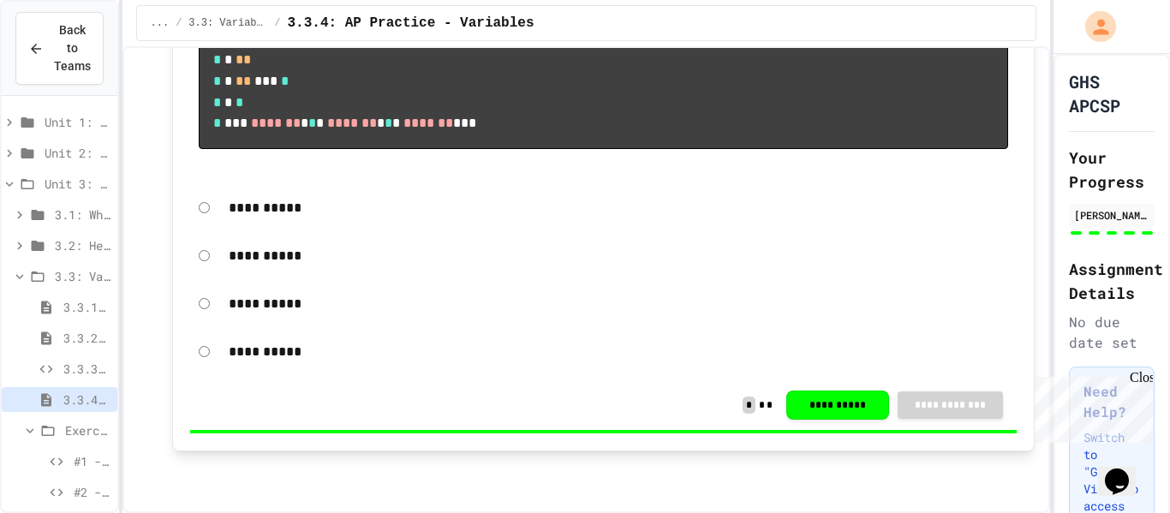 The image size is (1170, 513). Describe the element at coordinates (77, 152) in the screenshot. I see `span: Unit 2: Solving Problems in Computer Science` at that location.